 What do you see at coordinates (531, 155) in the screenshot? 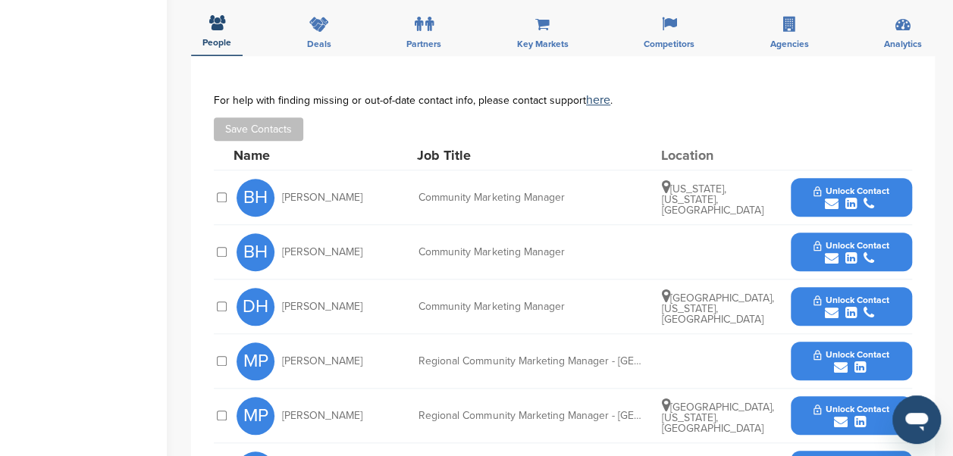
I see `div: Job Title` at bounding box center [531, 155].